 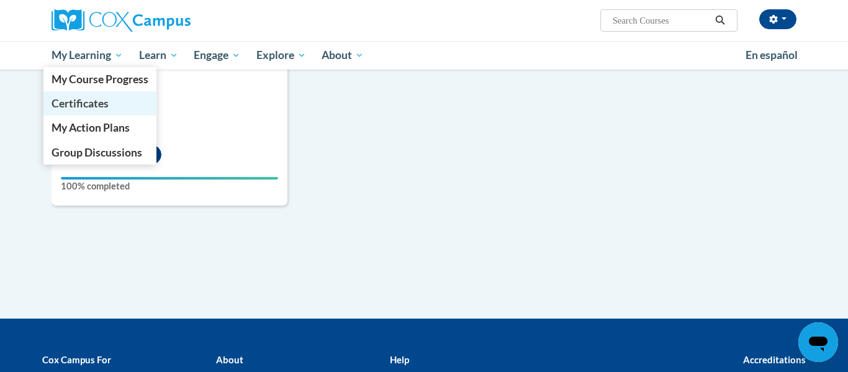 I want to click on a: En español, so click(x=772, y=55).